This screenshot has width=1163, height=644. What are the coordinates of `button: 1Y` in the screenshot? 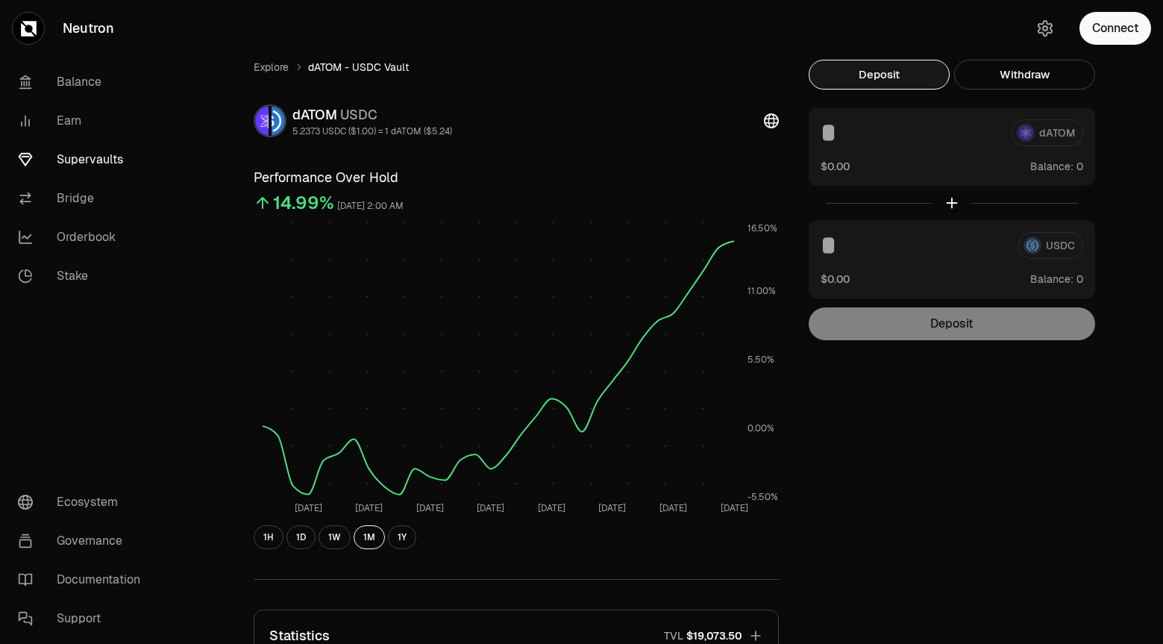 It's located at (402, 537).